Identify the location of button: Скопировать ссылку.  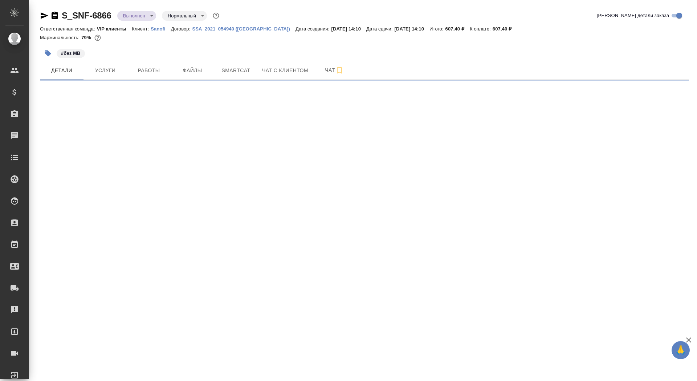
(55, 16).